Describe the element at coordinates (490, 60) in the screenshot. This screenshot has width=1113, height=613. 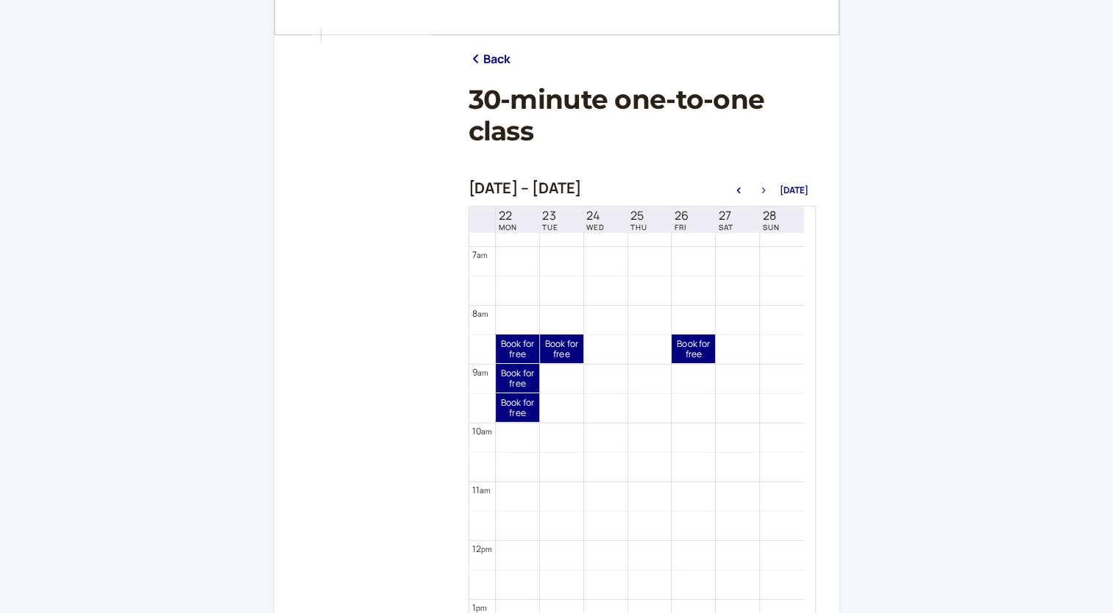
I see `a: Back` at that location.